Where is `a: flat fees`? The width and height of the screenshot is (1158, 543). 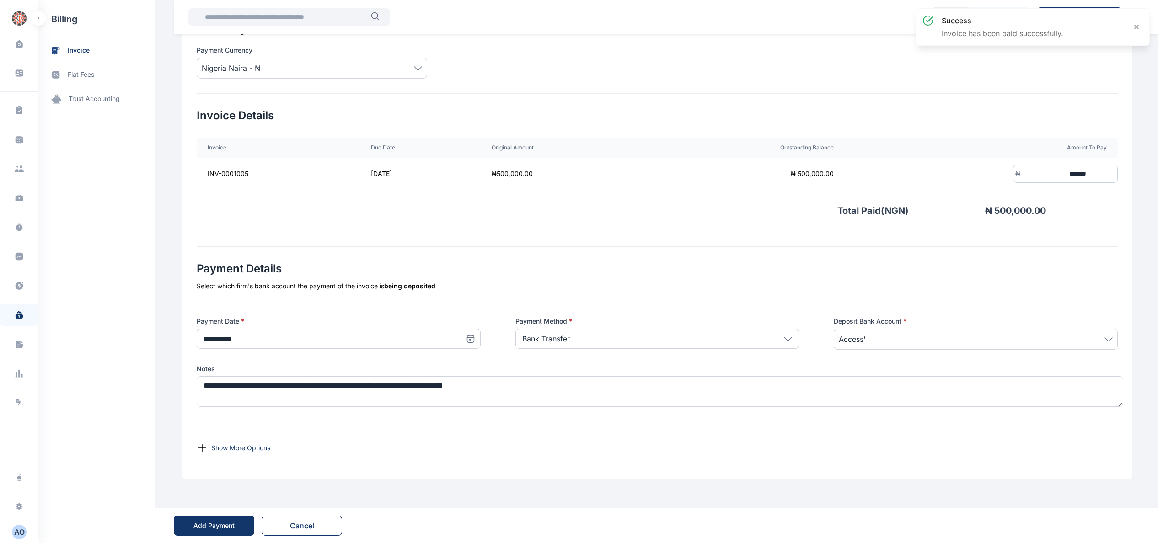
a: flat fees is located at coordinates (97, 75).